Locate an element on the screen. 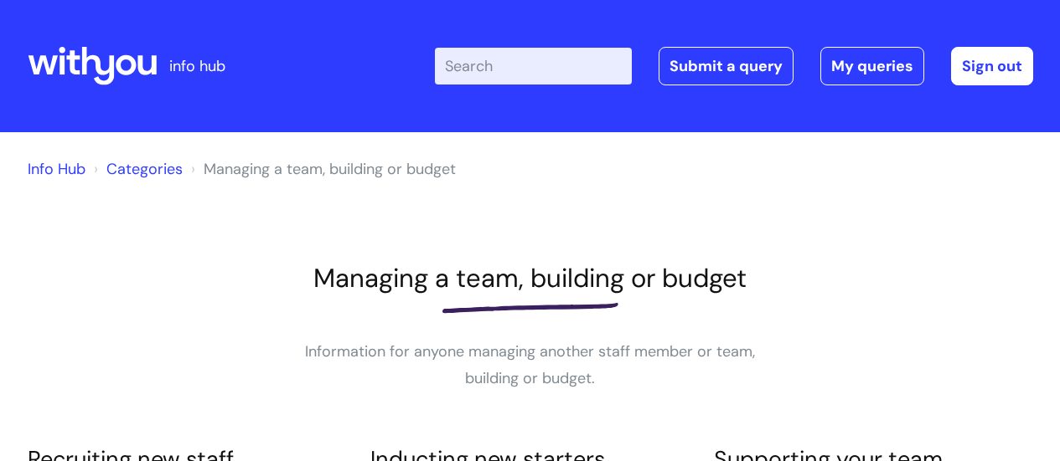  h1: Managing a team, building or budget is located at coordinates (530, 278).